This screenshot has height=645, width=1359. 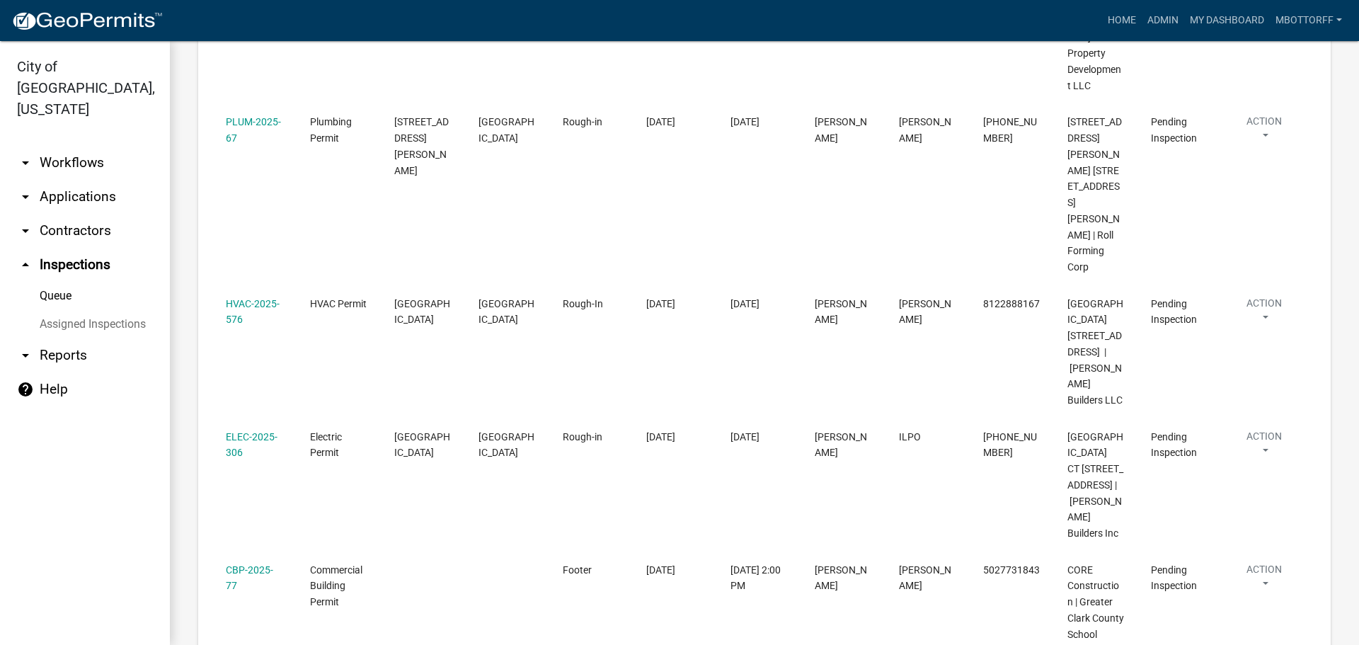 I want to click on span: larry wallace, so click(x=841, y=444).